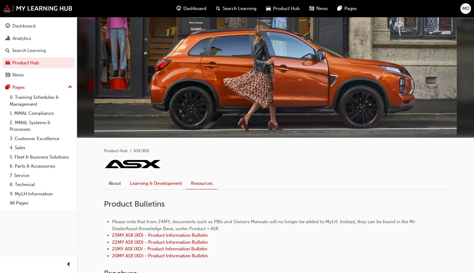 The width and height of the screenshot is (474, 273). What do you see at coordinates (41, 101) in the screenshot?
I see `a: 0. Training Schedules & Management` at bounding box center [41, 101].